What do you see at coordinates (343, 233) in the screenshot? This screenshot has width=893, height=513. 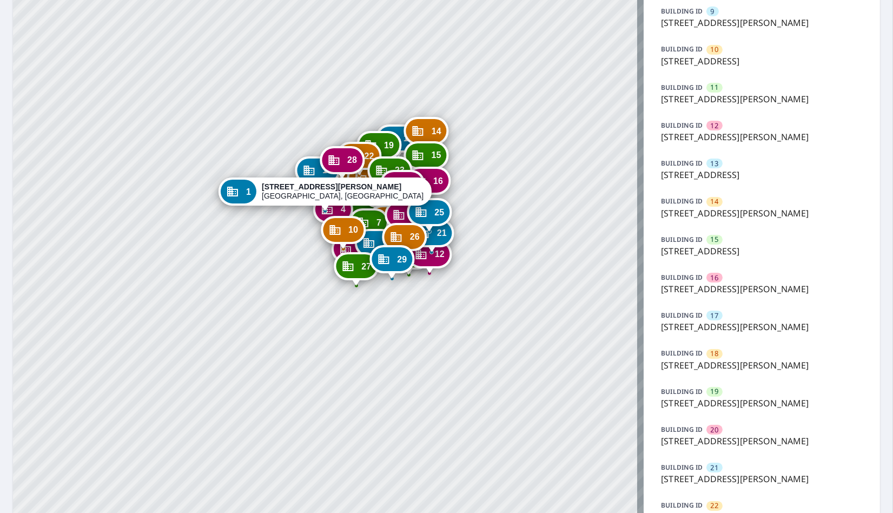 I see `div: Dropped pin, building 10, Commercial property, 4807 Cottage Oaks Dr Charlotte, NC 28269` at bounding box center [343, 233].